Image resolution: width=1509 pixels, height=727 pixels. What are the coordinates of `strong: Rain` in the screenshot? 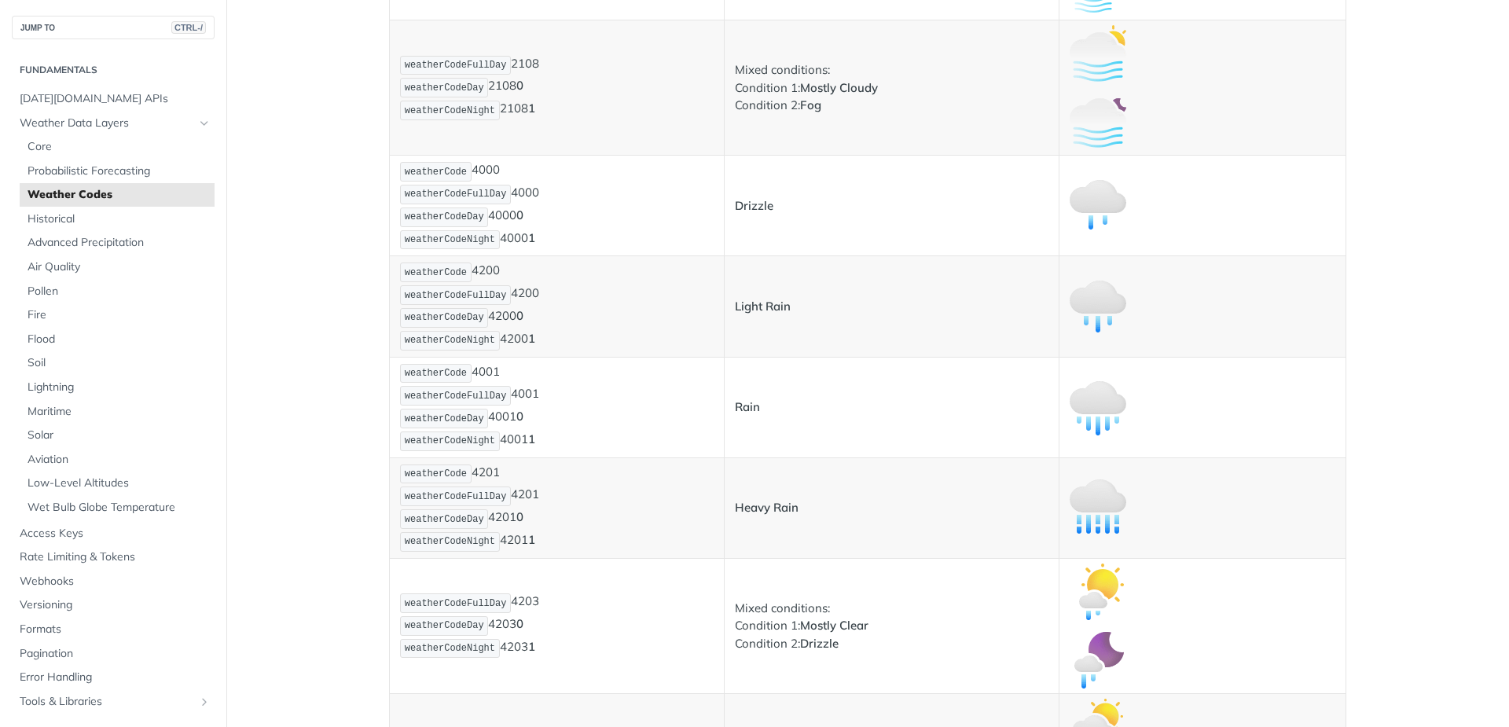 It's located at (748, 406).